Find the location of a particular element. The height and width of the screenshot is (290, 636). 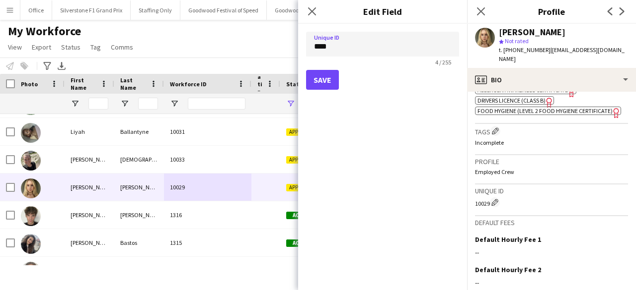

app-action-btn: Export XLSX is located at coordinates (62, 66).